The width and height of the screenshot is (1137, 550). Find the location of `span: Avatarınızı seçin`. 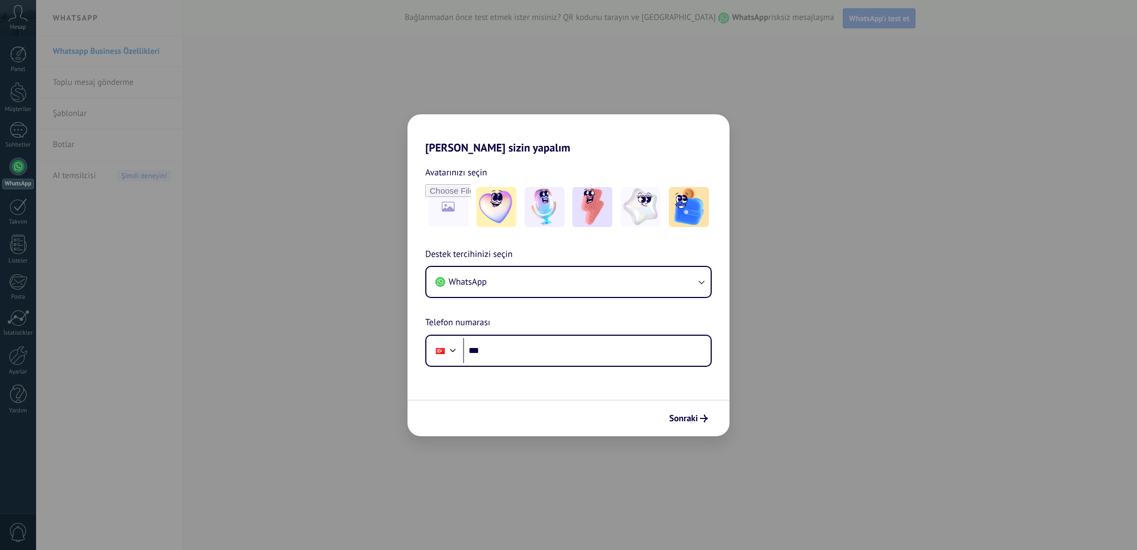

span: Avatarınızı seçin is located at coordinates (456, 173).